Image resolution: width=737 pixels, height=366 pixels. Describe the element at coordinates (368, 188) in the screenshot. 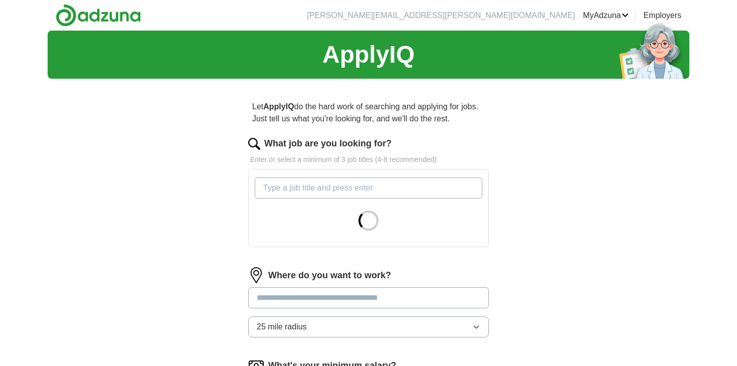

I see `input: Type a job title and press enter` at that location.